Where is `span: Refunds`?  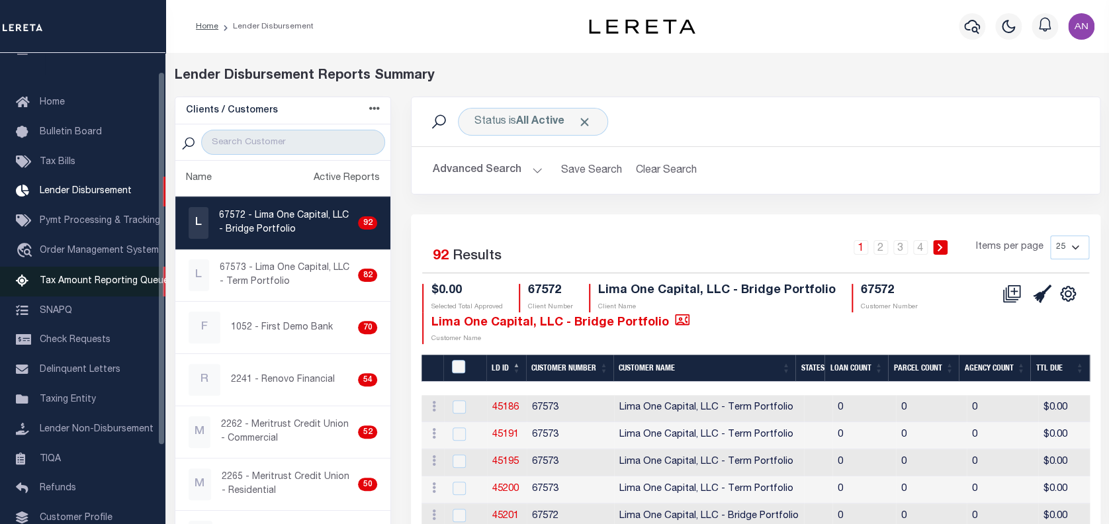
span: Refunds is located at coordinates (58, 489).